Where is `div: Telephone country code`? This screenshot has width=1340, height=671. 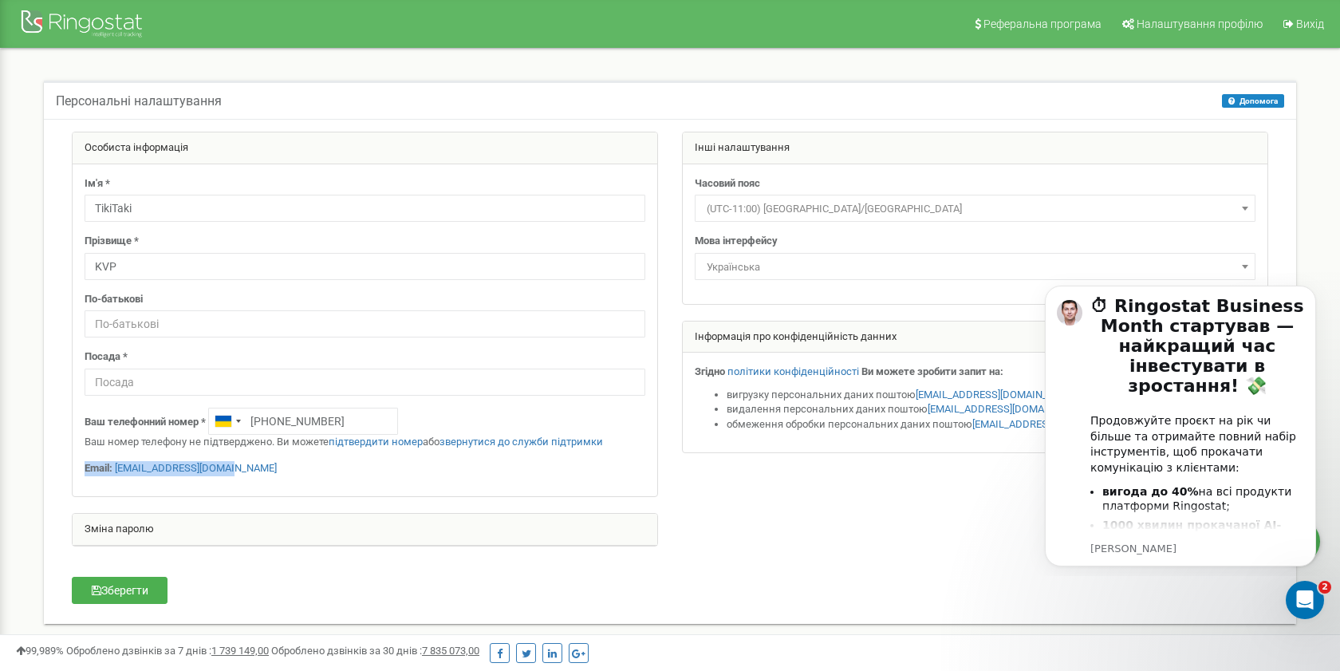
div: Telephone country code is located at coordinates (227, 421).